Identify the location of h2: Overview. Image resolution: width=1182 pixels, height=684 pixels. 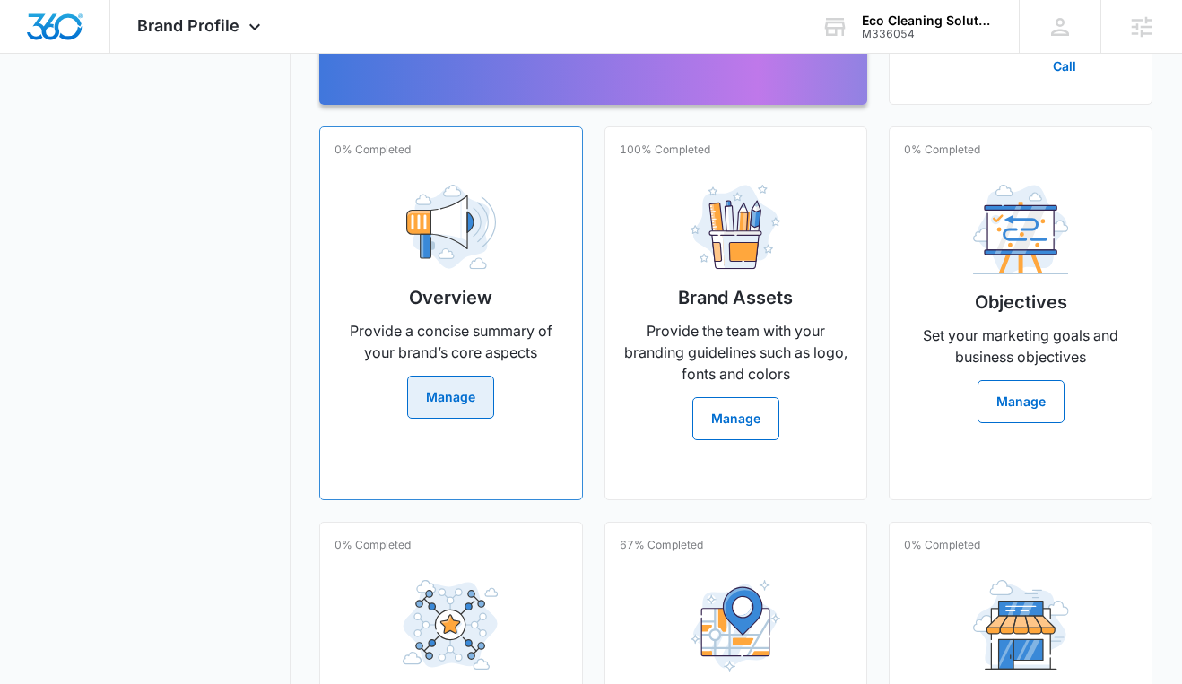
(450, 298).